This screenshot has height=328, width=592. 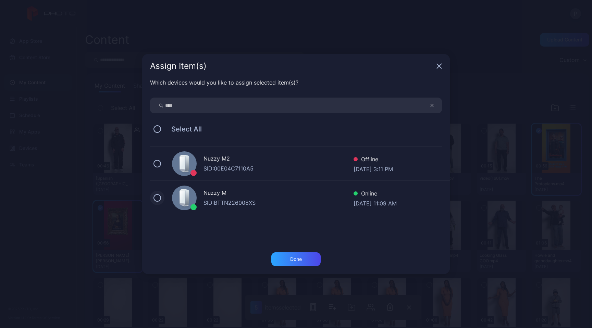 I want to click on div: SID: BTTN226008XS, so click(x=278, y=203).